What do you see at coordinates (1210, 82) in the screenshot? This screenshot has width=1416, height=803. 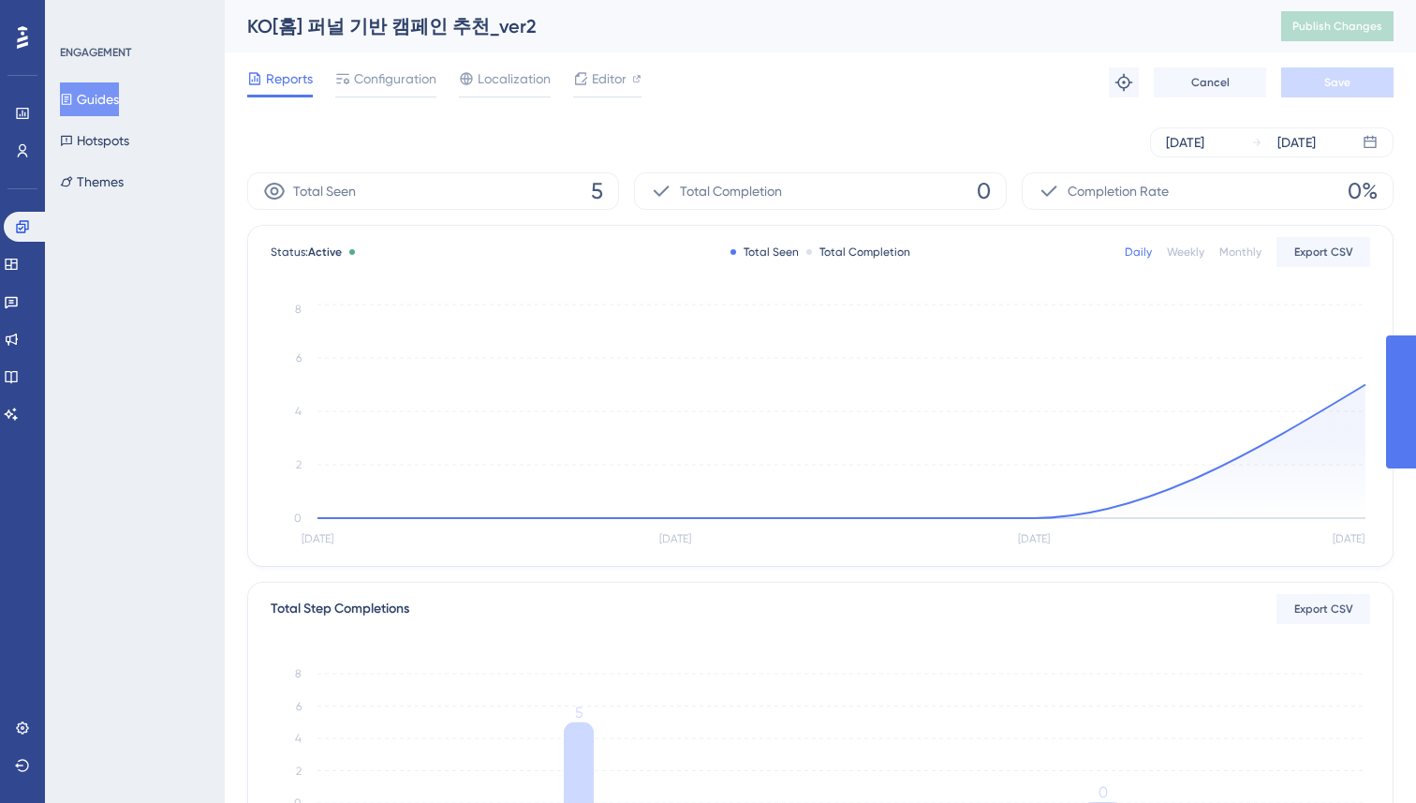 I see `span: Cancel` at bounding box center [1210, 82].